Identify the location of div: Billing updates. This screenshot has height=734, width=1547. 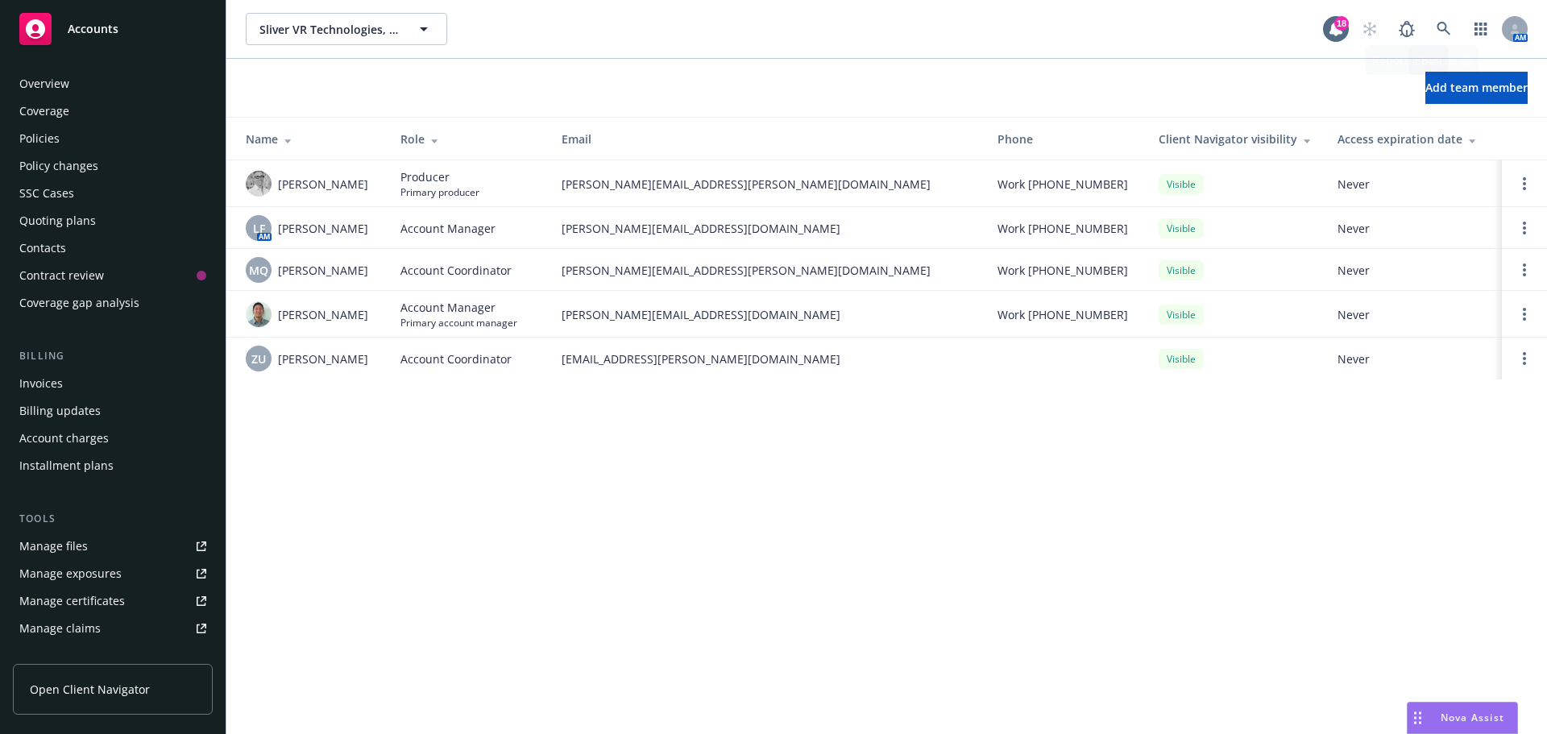
(60, 411).